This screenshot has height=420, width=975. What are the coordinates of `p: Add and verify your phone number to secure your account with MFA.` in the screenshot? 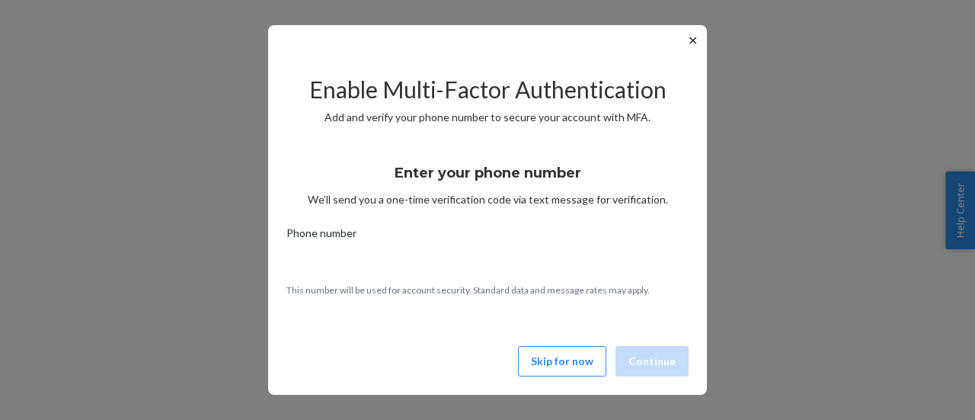 It's located at (487, 117).